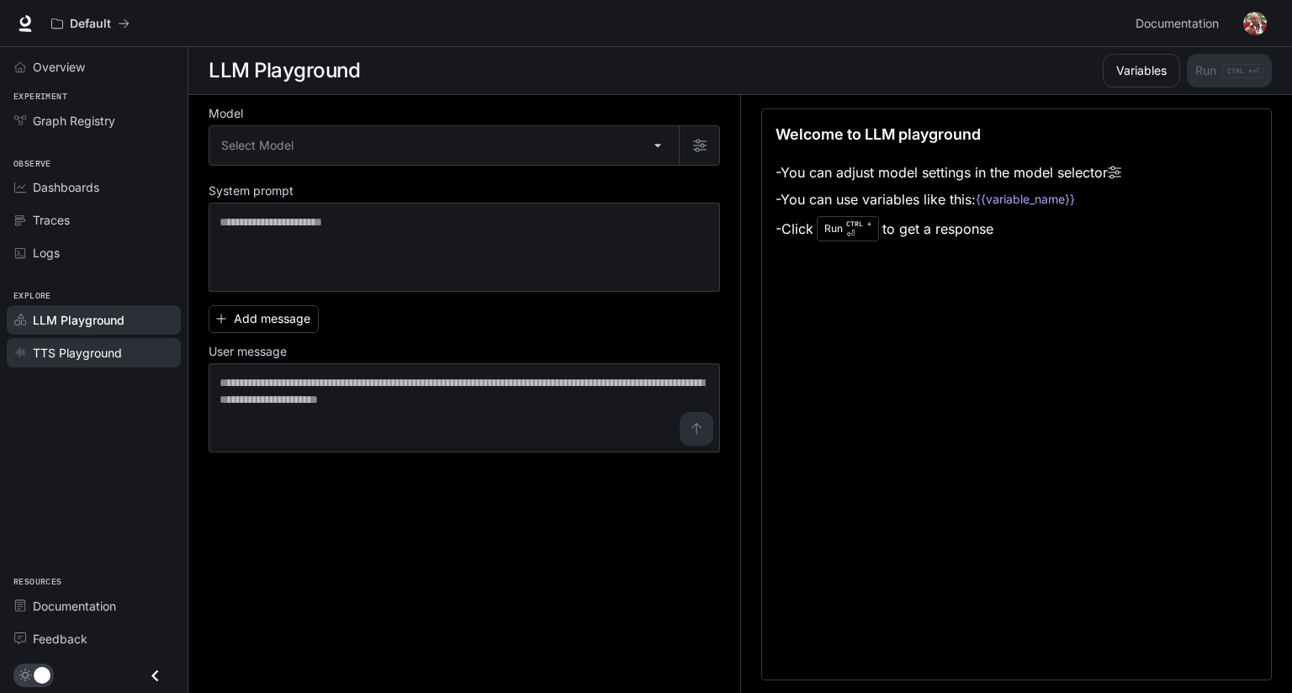 The image size is (1292, 693). What do you see at coordinates (263, 319) in the screenshot?
I see `button: Add message` at bounding box center [263, 319].